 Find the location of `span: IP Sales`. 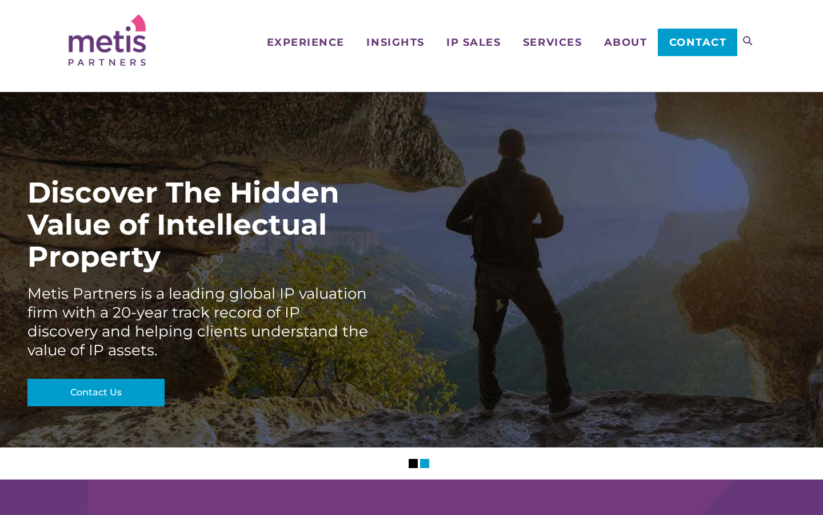

span: IP Sales is located at coordinates (473, 42).